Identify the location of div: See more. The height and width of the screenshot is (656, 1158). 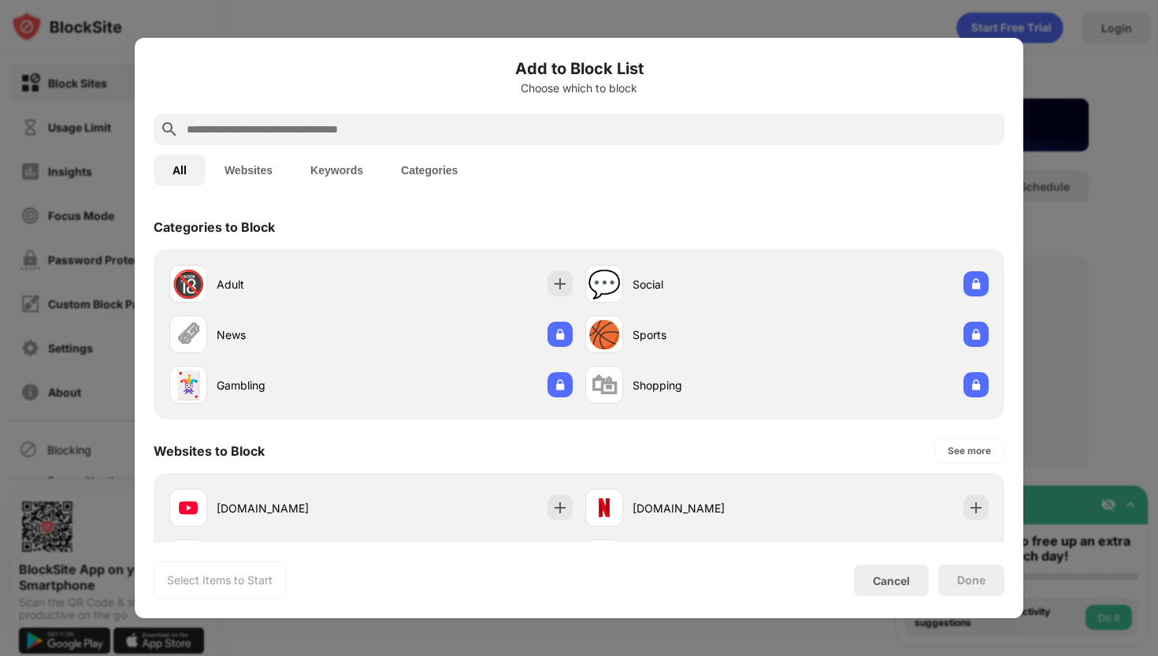
(969, 451).